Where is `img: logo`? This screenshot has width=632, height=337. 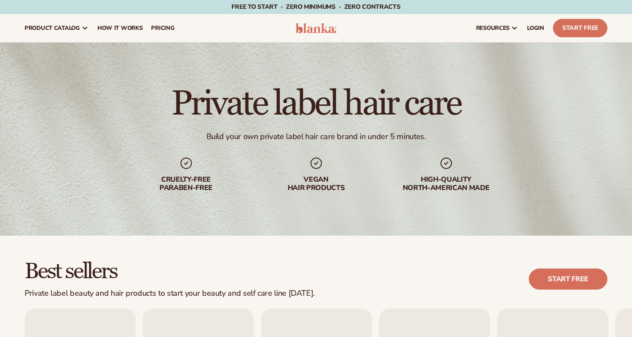 img: logo is located at coordinates (316, 28).